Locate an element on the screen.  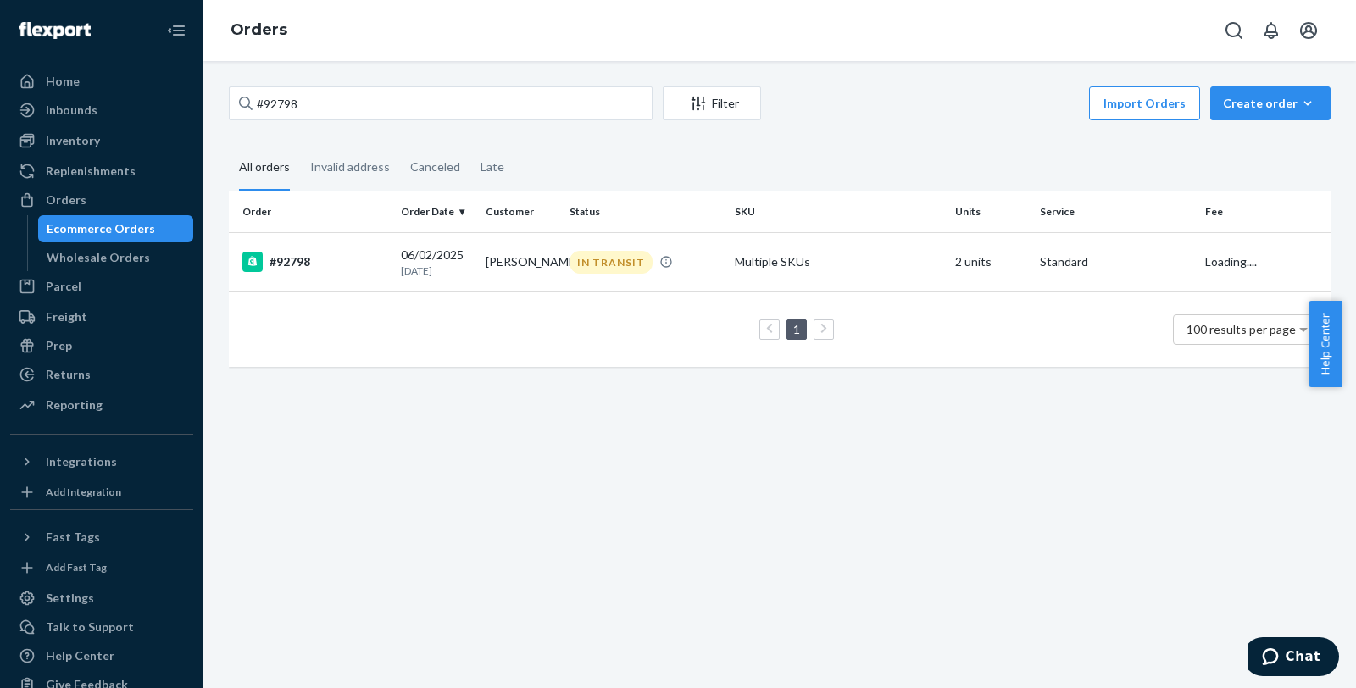
button: Close Navigation is located at coordinates (176, 31).